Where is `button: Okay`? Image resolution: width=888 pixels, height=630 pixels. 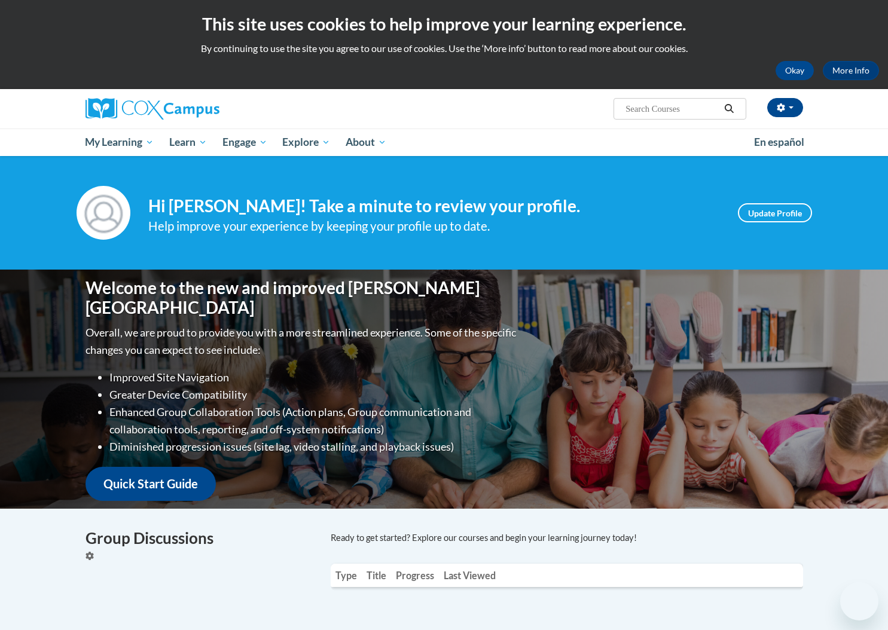 button: Okay is located at coordinates (795, 71).